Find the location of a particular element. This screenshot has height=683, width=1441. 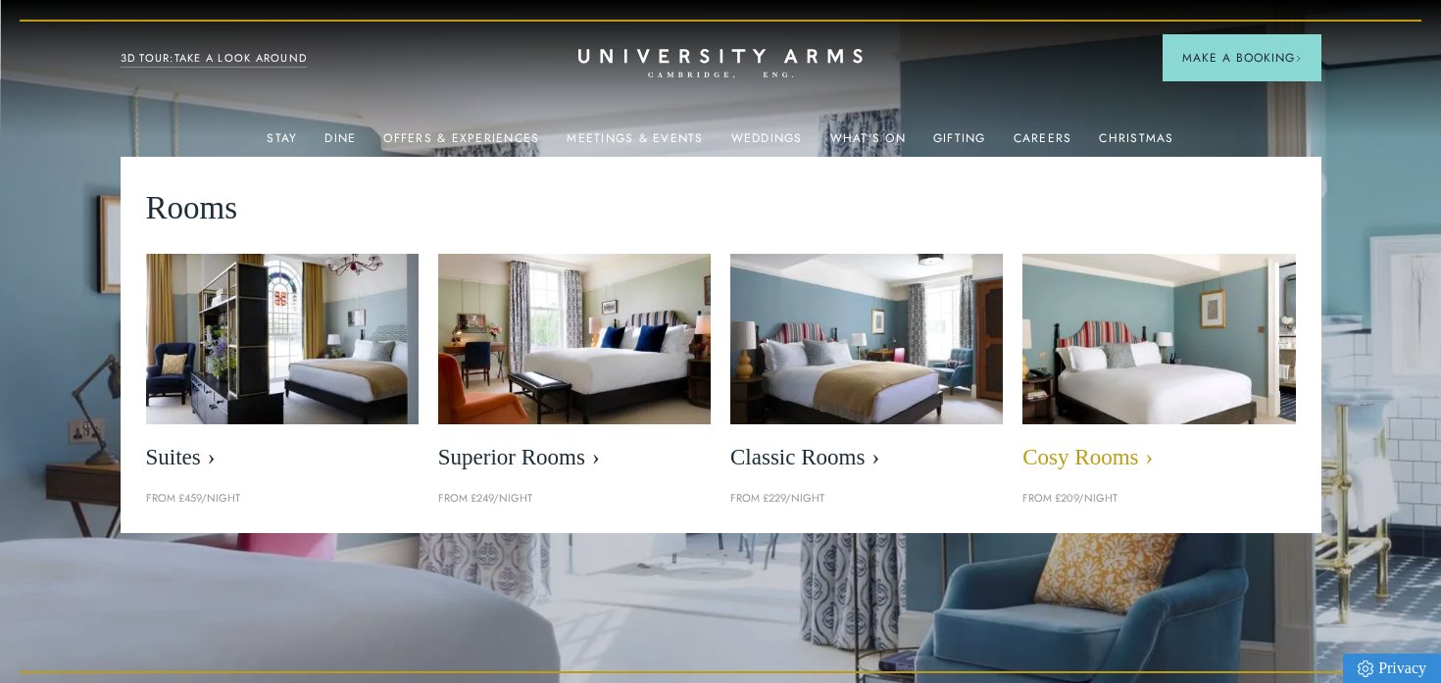

p: From £229/night is located at coordinates (866, 499).